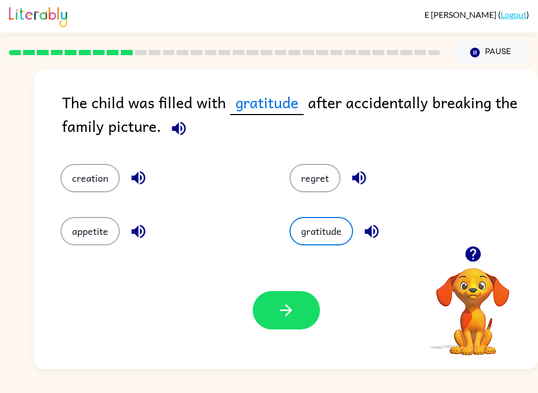  I want to click on button: gratitude, so click(321, 231).